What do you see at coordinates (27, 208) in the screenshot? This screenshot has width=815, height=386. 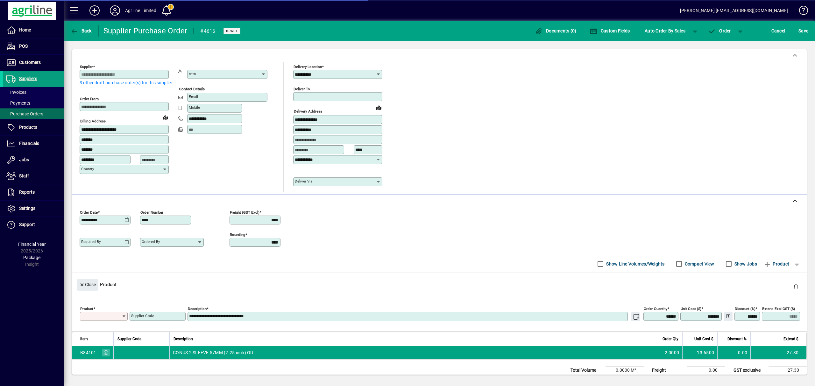 I see `span: Settings` at bounding box center [27, 208].